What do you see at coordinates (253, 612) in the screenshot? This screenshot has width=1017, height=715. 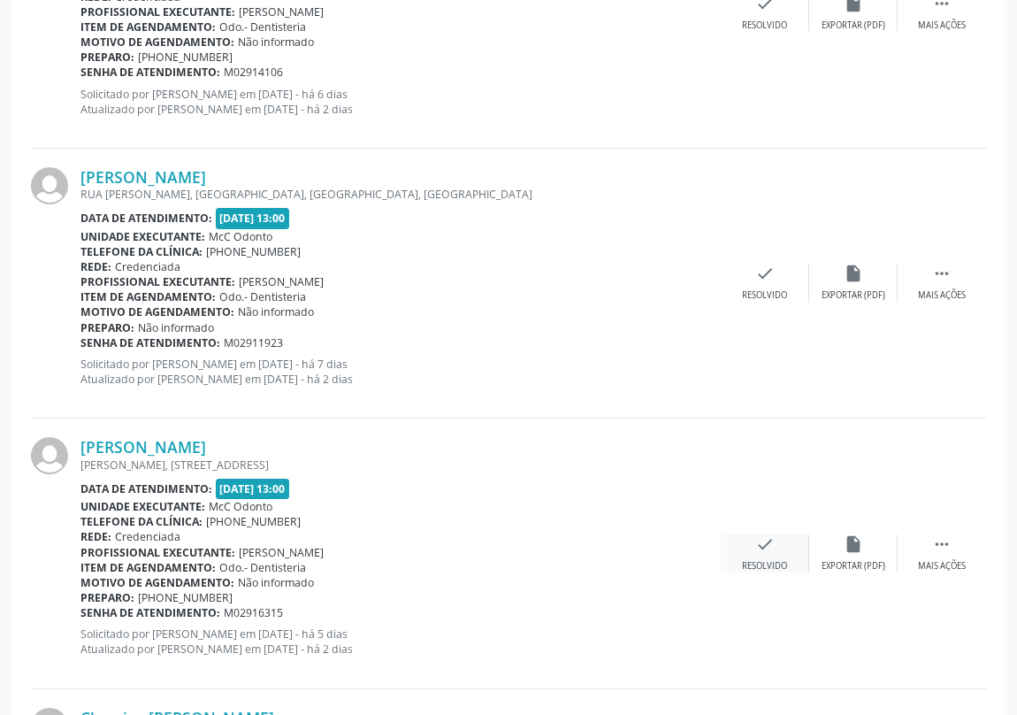 I see `span: M02916315` at bounding box center [253, 612].